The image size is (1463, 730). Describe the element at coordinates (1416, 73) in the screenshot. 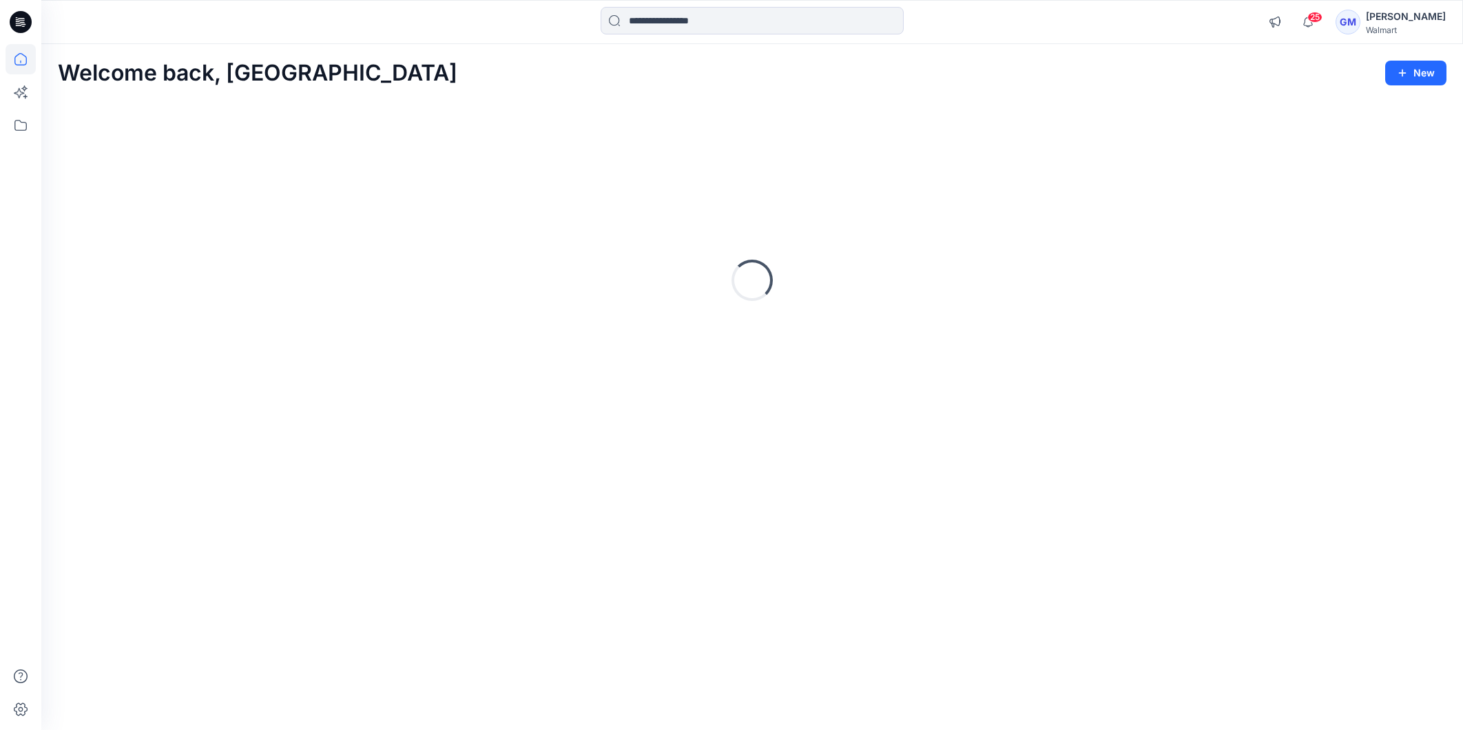

I see `button: New` at that location.